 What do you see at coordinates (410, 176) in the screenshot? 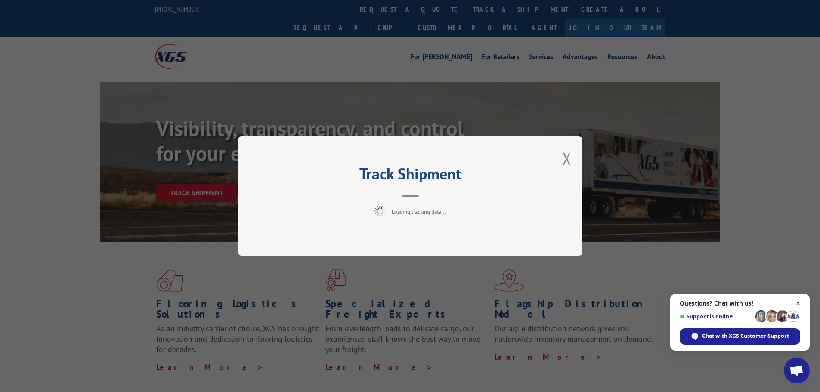
I see `h2: Track Shipment` at bounding box center [410, 176].